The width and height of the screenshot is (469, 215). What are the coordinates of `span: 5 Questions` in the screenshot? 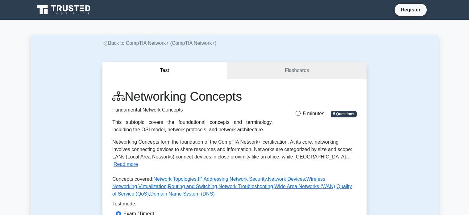 It's located at (344, 114).